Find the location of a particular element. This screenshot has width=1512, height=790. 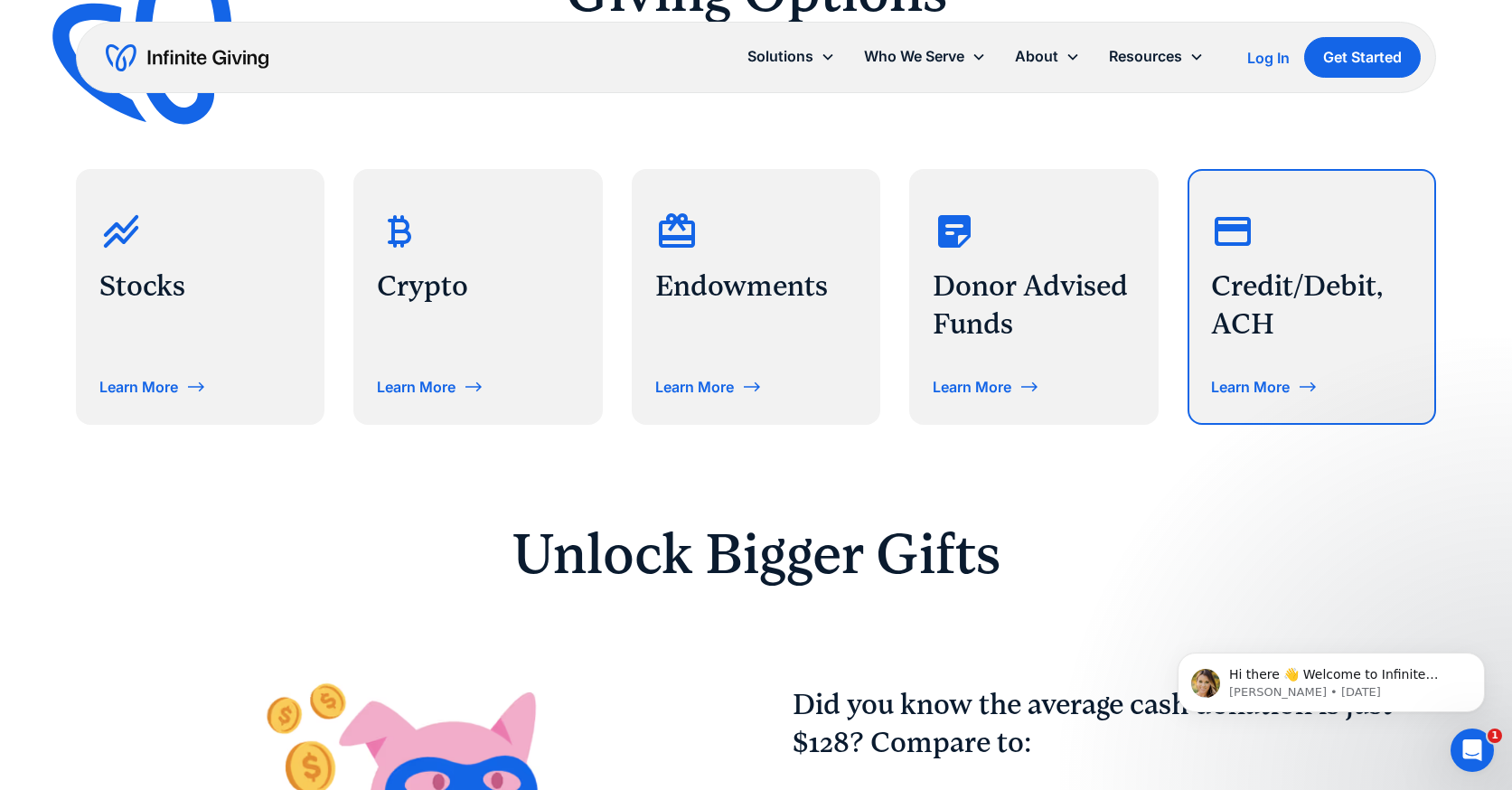

a: Log In is located at coordinates (1268, 58).